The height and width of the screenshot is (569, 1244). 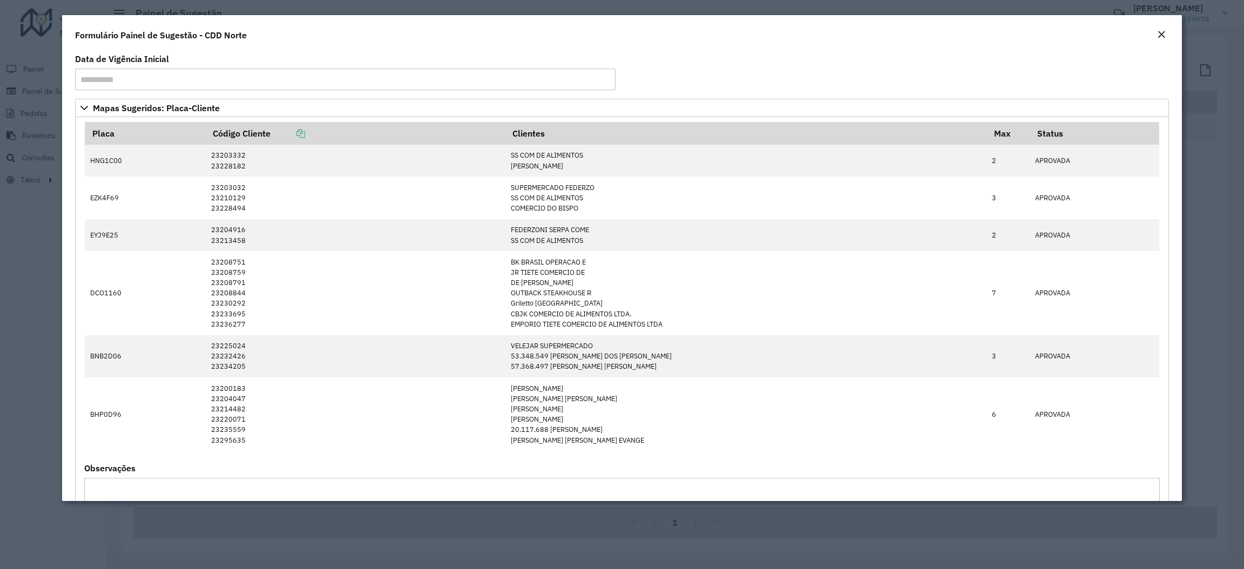 What do you see at coordinates (1008, 414) in the screenshot?
I see `td: 6` at bounding box center [1008, 414].